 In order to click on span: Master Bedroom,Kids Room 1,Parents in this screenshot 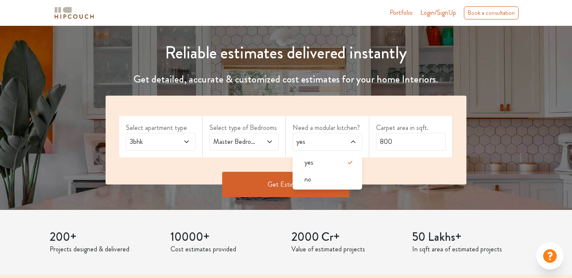, I will do `click(234, 142)`.